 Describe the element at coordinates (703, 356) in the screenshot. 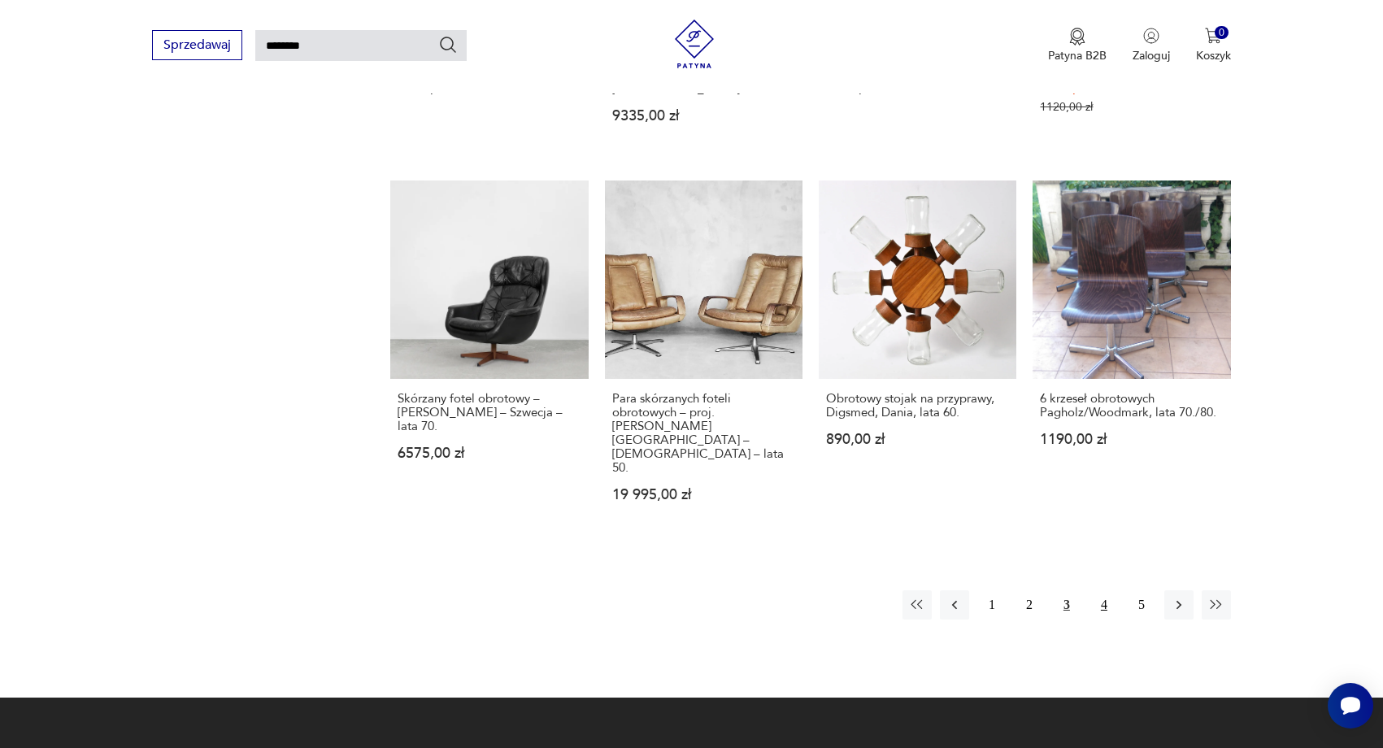

I see `a: Para skórzanych foteli obrotowych – proj. C. Straub – Niemcy – lata 50.Para skórzanych foteli obr...` at that location.